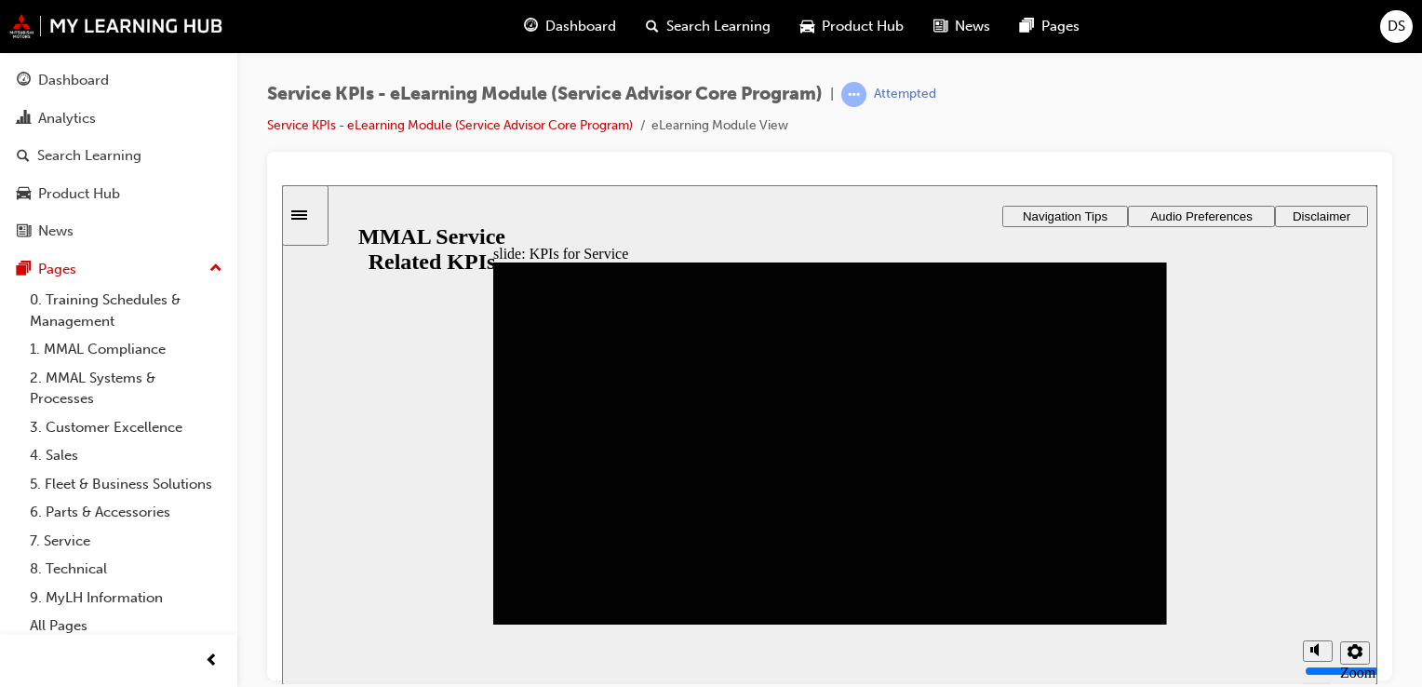 This screenshot has width=1422, height=687. What do you see at coordinates (853, 94) in the screenshot?
I see `span: learningRecordVerb_ATTEMPT-icon` at bounding box center [853, 94].